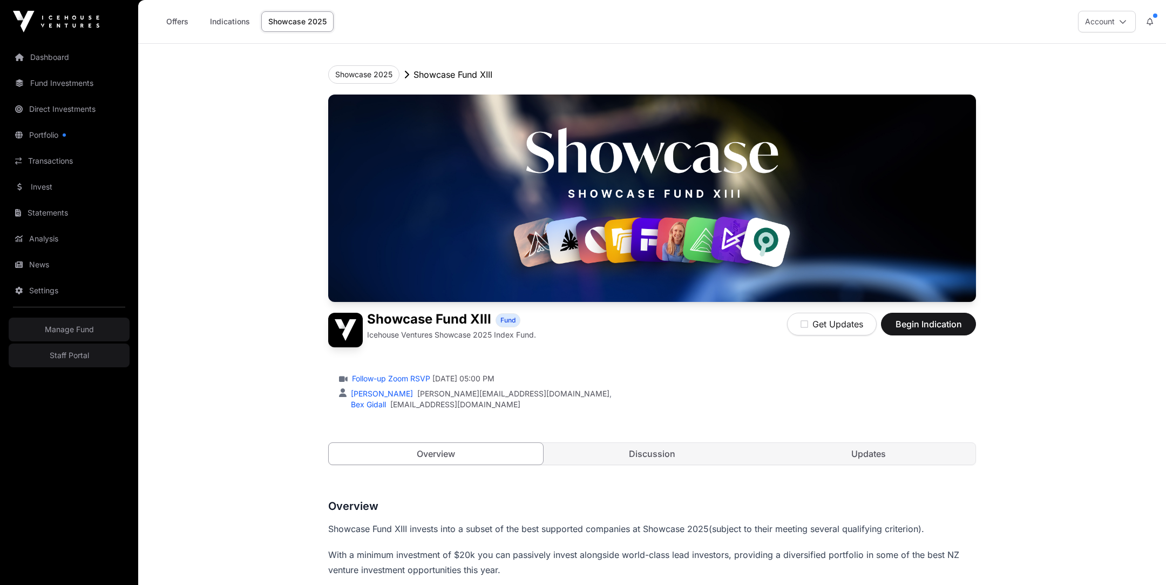 The height and width of the screenshot is (585, 1166). I want to click on p: Showcase Fund XIII, so click(453, 75).